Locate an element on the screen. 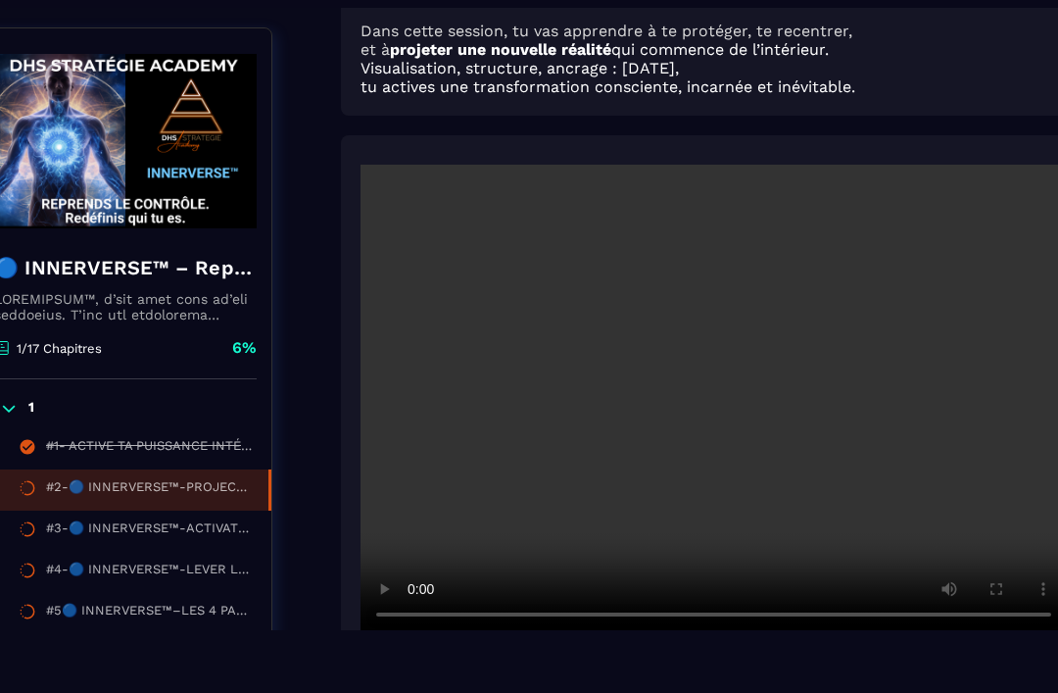 The width and height of the screenshot is (1058, 693). p: 6% is located at coordinates (244, 348).